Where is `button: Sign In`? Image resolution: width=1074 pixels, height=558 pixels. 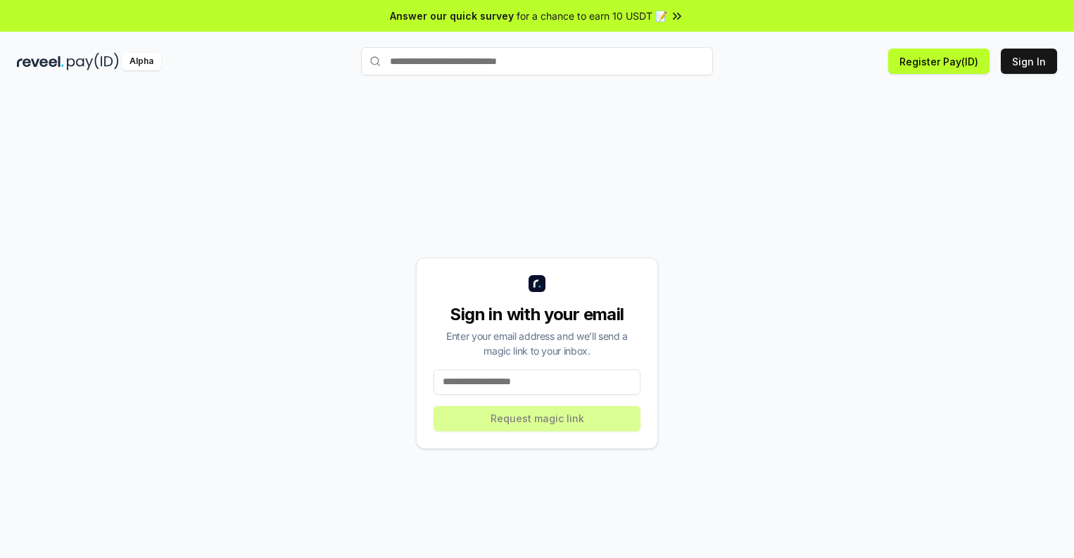
button: Sign In is located at coordinates (1029, 61).